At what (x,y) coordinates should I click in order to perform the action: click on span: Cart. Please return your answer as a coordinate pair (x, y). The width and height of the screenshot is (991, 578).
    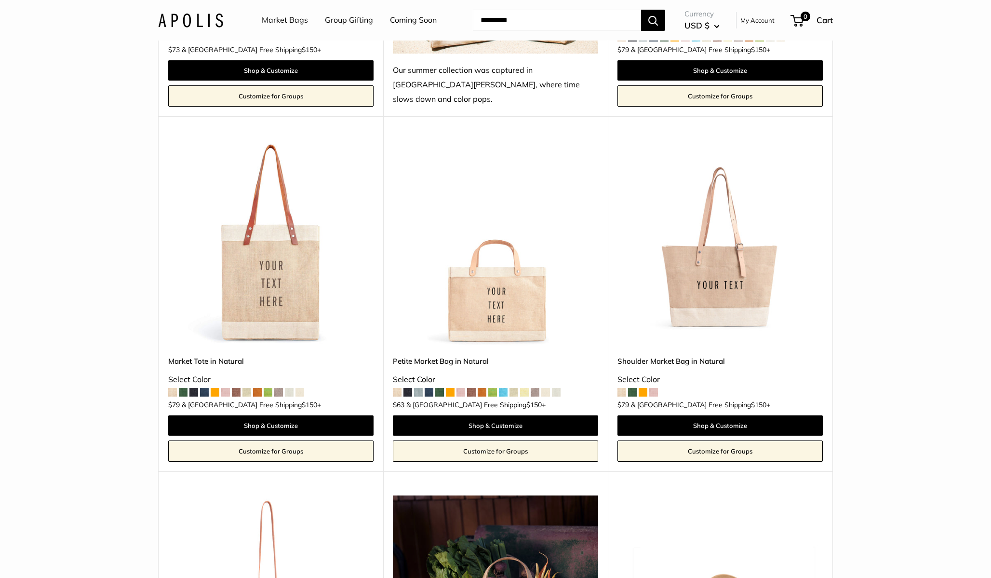
    Looking at the image, I should click on (825, 20).